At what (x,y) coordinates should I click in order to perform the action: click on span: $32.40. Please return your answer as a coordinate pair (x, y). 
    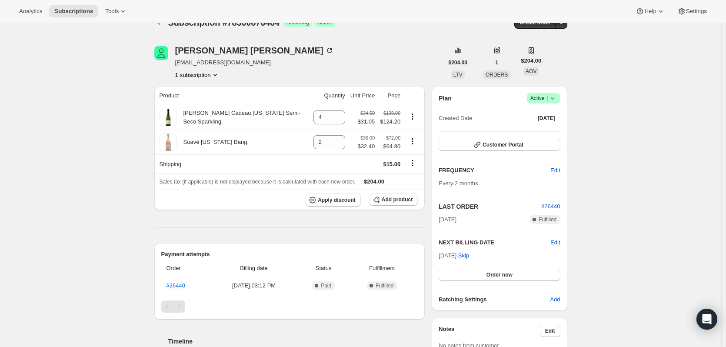
    Looking at the image, I should click on (366, 146).